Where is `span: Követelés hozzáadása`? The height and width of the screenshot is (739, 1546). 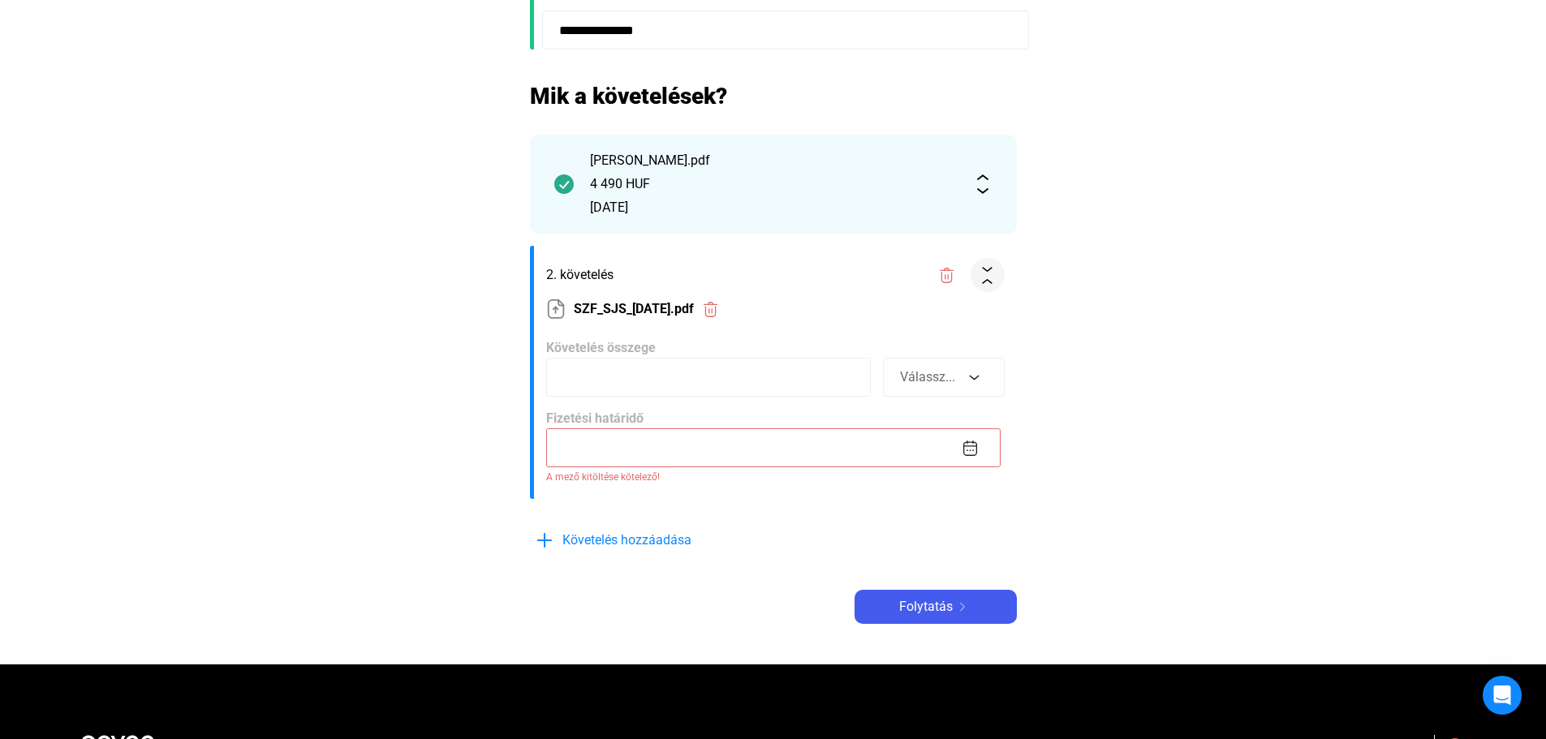
span: Követelés hozzáadása is located at coordinates (627, 541).